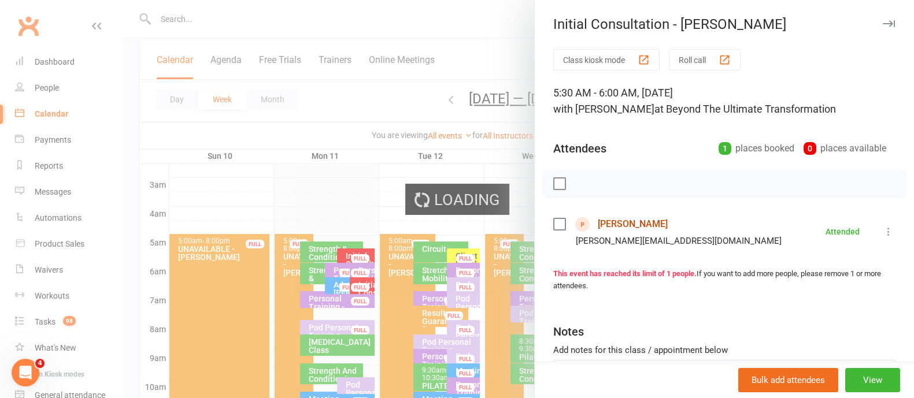 This screenshot has width=914, height=398. Describe the element at coordinates (845, 149) in the screenshot. I see `div: places available` at that location.